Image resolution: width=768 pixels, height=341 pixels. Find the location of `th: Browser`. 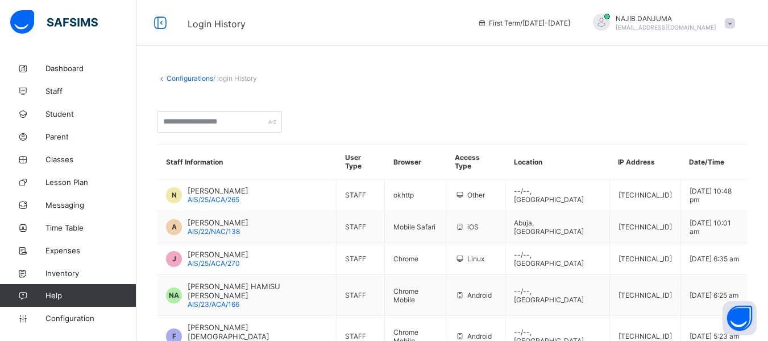

th: Browser is located at coordinates (416, 161).